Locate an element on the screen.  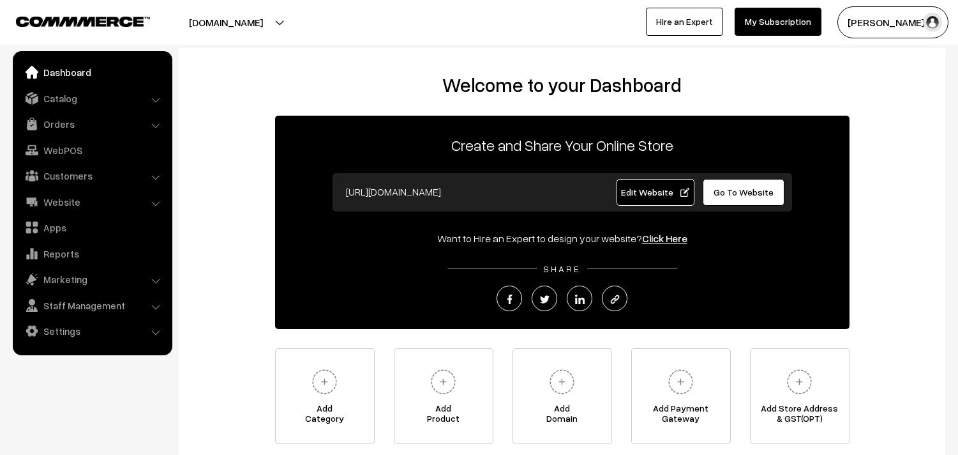
span: Go To Website is located at coordinates (744, 192).